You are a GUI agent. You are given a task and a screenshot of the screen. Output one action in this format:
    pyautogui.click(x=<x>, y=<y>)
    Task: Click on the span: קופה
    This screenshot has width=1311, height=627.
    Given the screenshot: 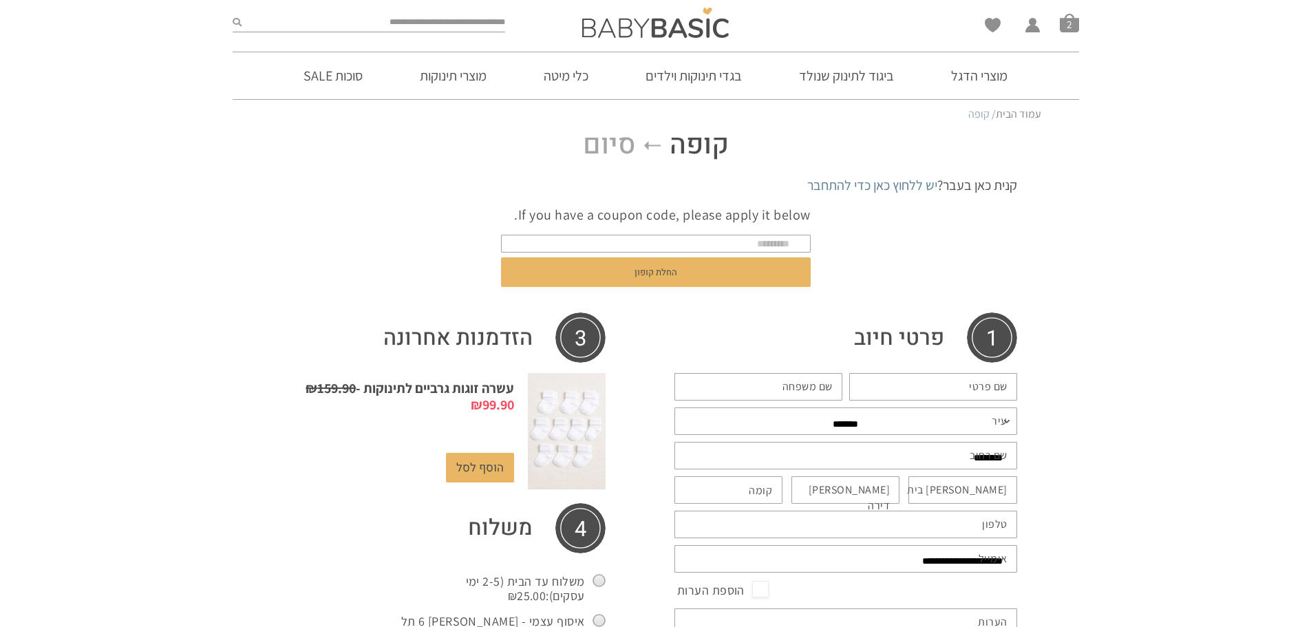 What is the action you would take?
    pyautogui.click(x=699, y=145)
    